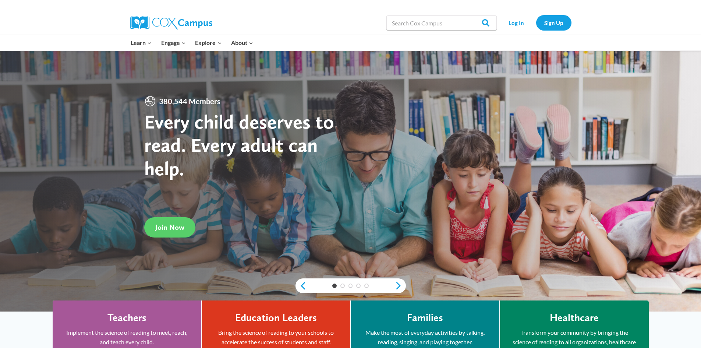  Describe the element at coordinates (400, 285) in the screenshot. I see `a: next` at that location.